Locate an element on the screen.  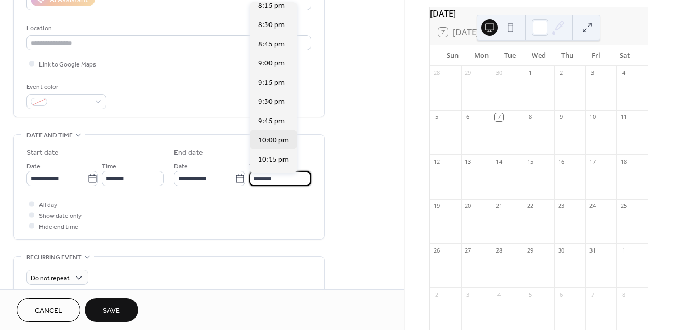
div: 21 is located at coordinates (498, 206).